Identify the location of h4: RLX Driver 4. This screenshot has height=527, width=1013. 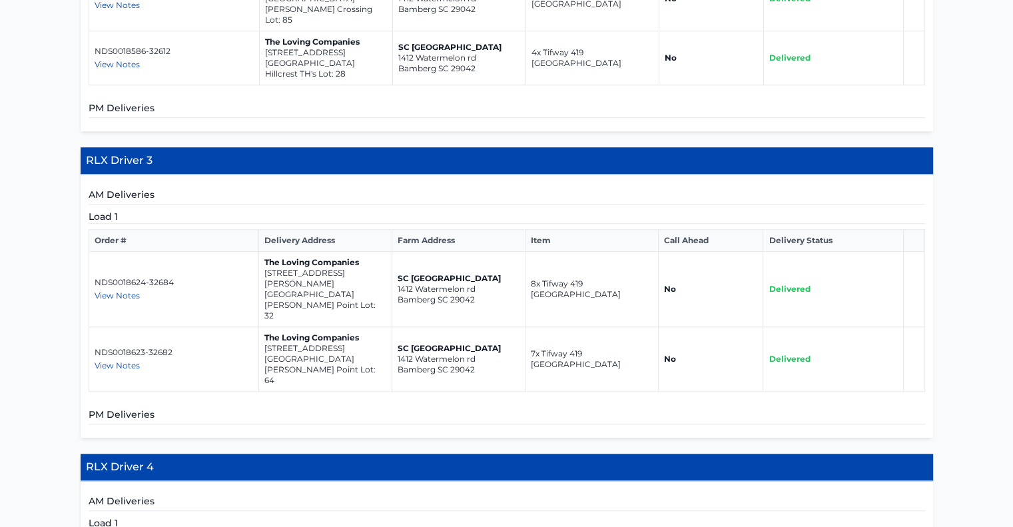
(507, 467).